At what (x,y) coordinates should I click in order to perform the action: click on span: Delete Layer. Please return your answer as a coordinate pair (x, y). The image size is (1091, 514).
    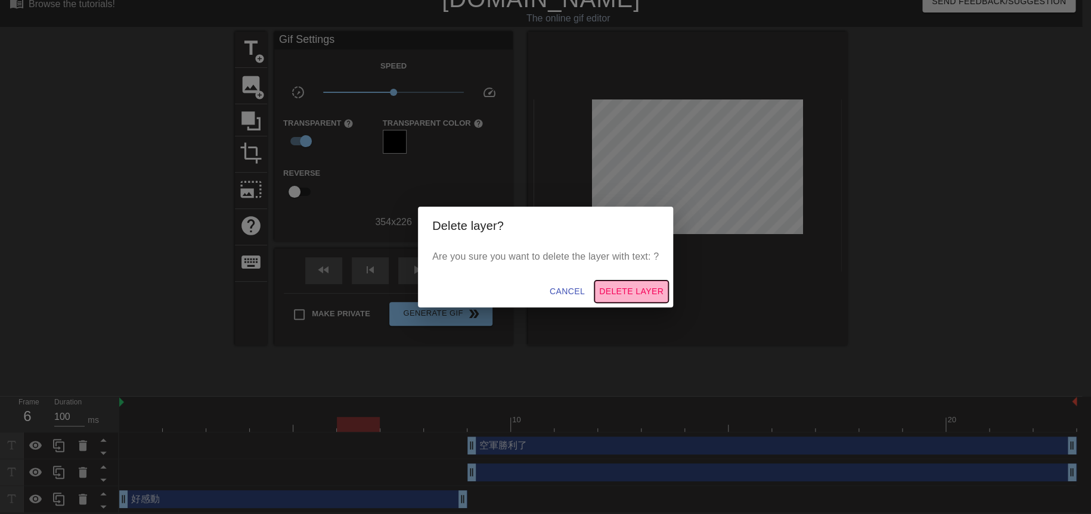
    Looking at the image, I should click on (631, 291).